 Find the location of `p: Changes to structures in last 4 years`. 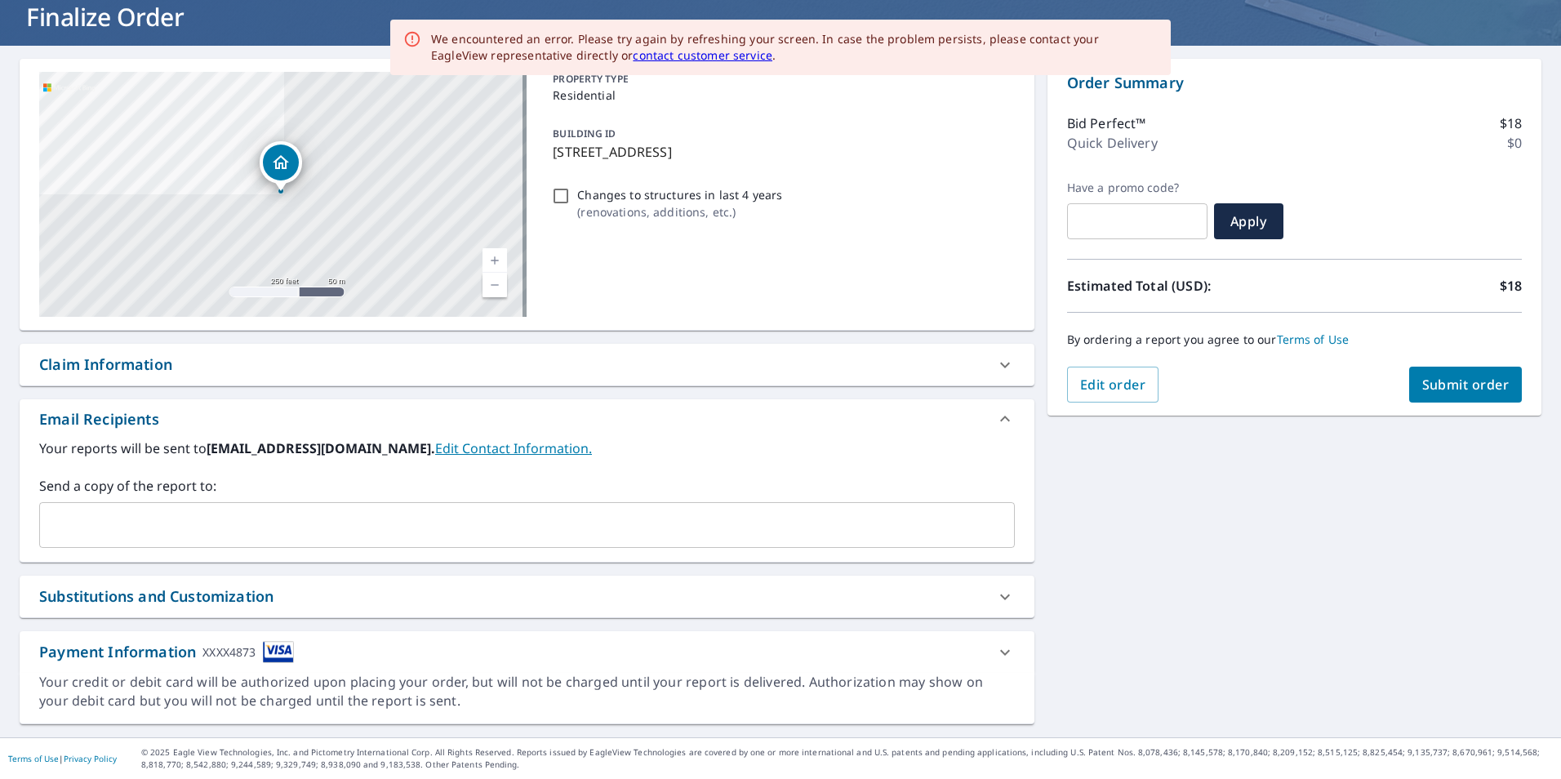

p: Changes to structures in last 4 years is located at coordinates (679, 194).